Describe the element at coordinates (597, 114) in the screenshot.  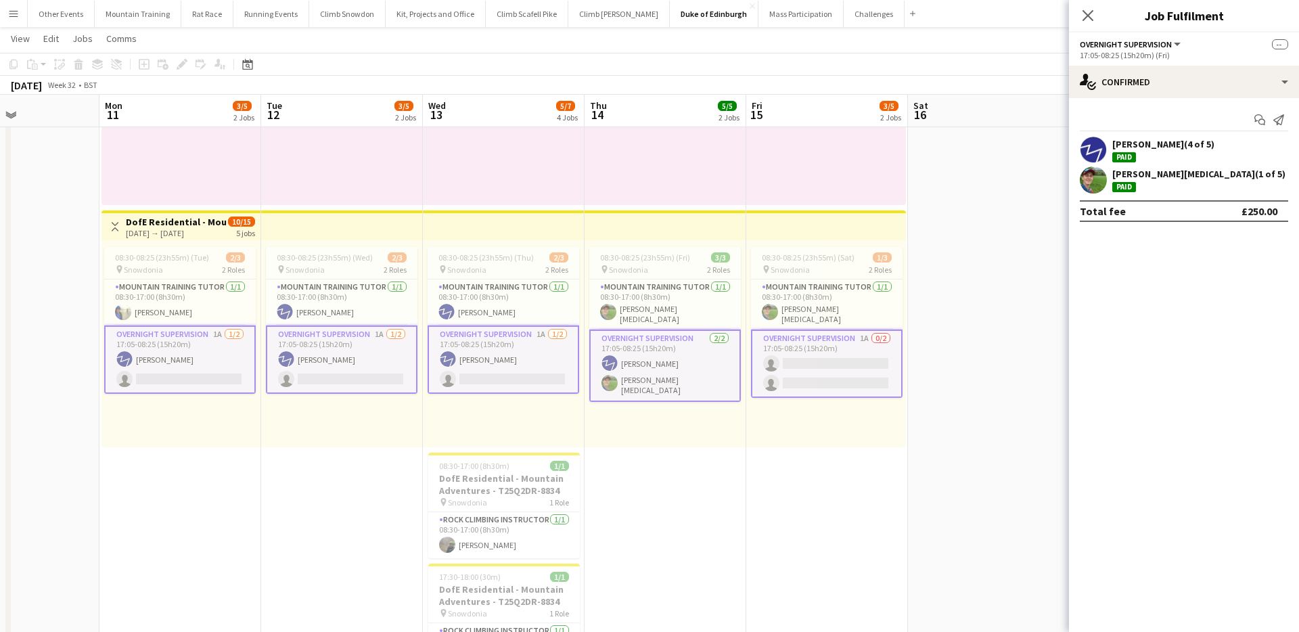
I see `span: 14` at that location.